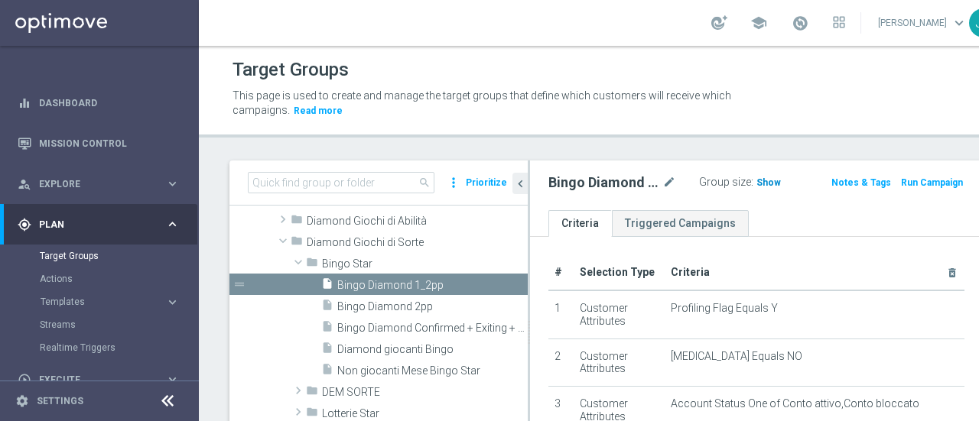 This screenshot has width=979, height=421. I want to click on span: Bingo Diamond Confirmed &#x2B; Exiting &#x2B; Young, so click(432, 328).